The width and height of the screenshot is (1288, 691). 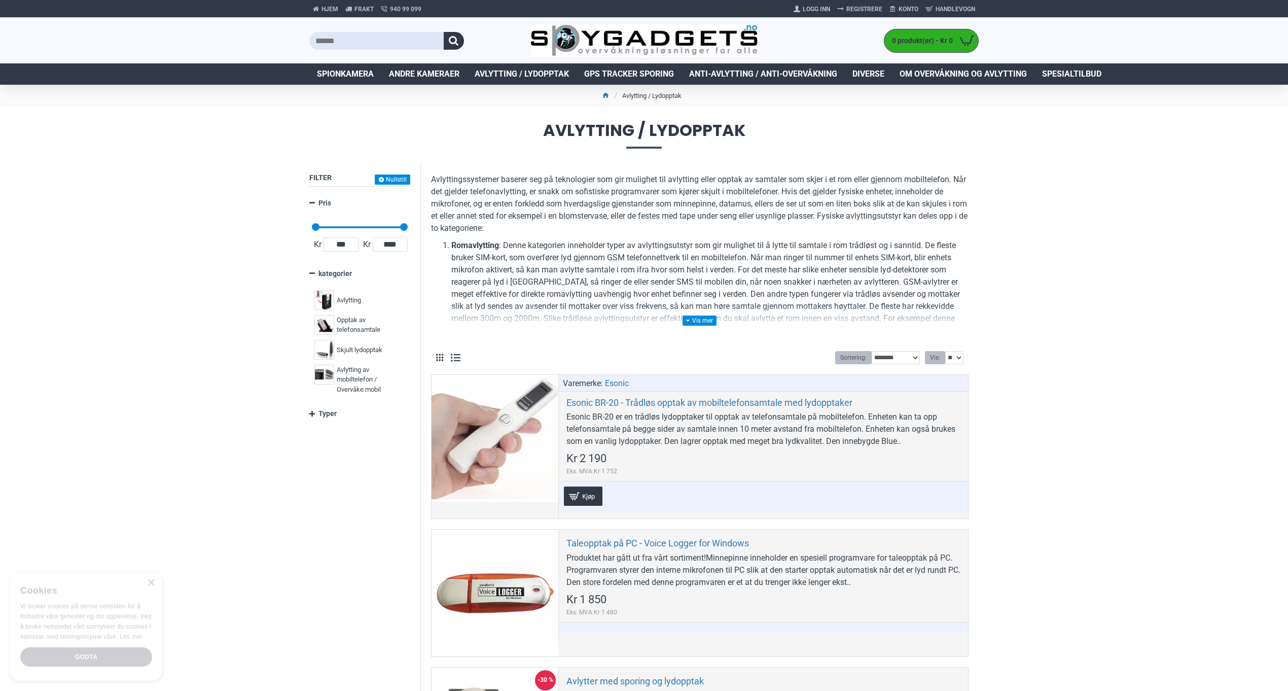 I want to click on span: Andre kameraer, so click(x=424, y=74).